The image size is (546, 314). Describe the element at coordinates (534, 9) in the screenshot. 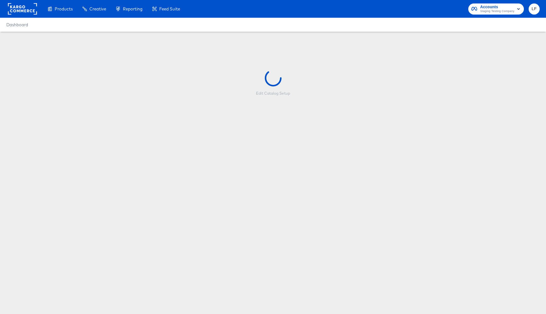

I see `span: LF` at that location.